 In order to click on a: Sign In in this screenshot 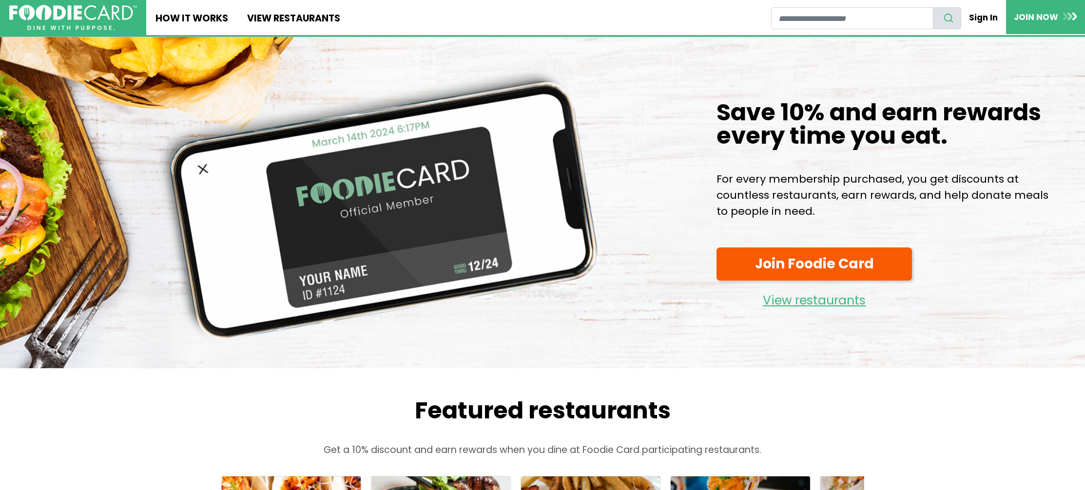, I will do `click(984, 18)`.